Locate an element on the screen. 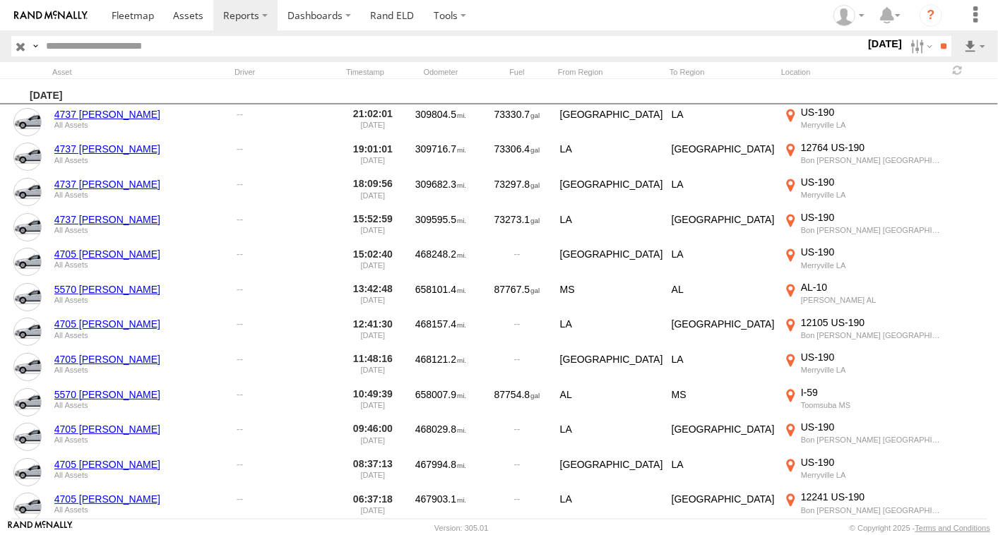 This screenshot has width=998, height=535. div: 73330.7 is located at coordinates (517, 122).